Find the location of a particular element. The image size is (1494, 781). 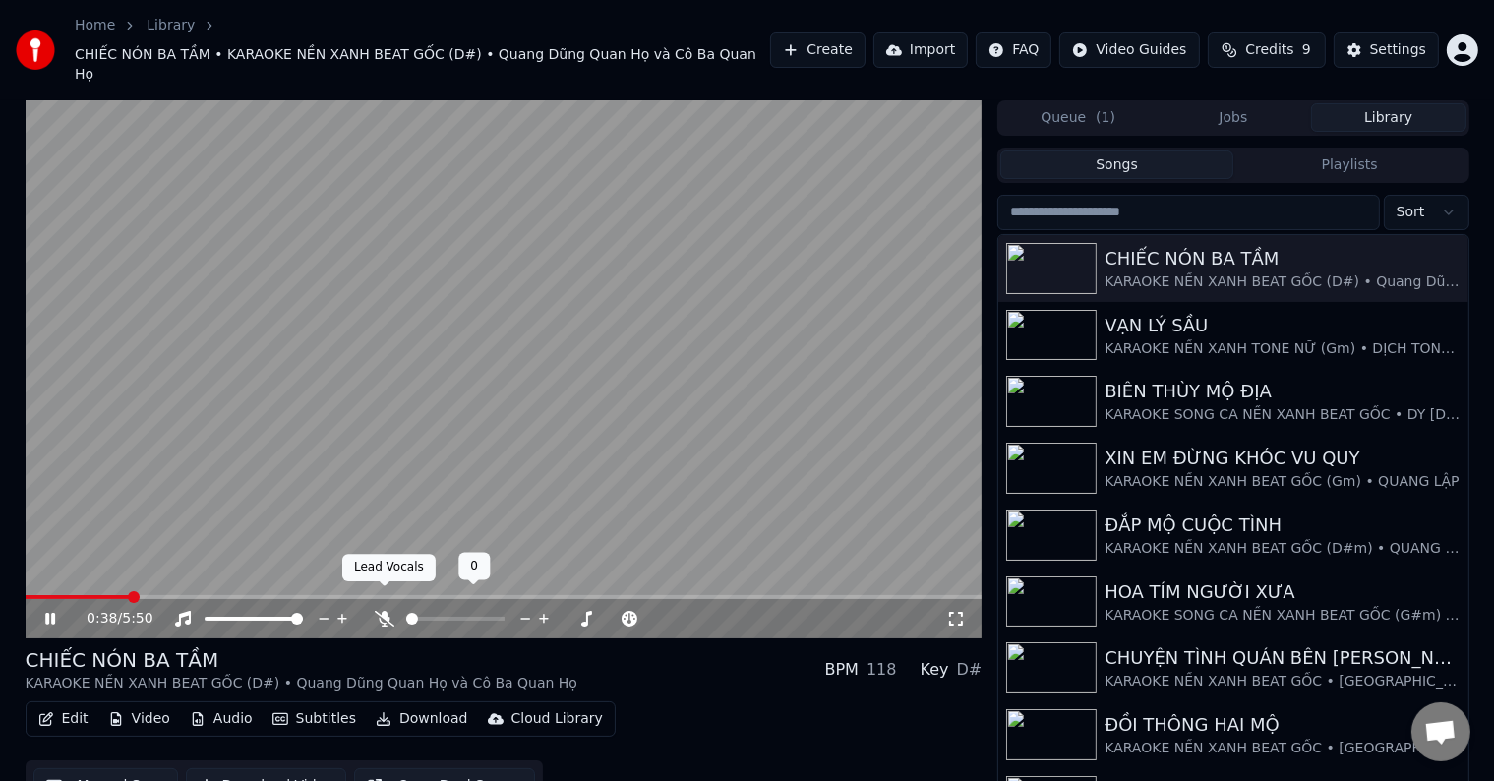

button: Queue is located at coordinates (1078, 117).